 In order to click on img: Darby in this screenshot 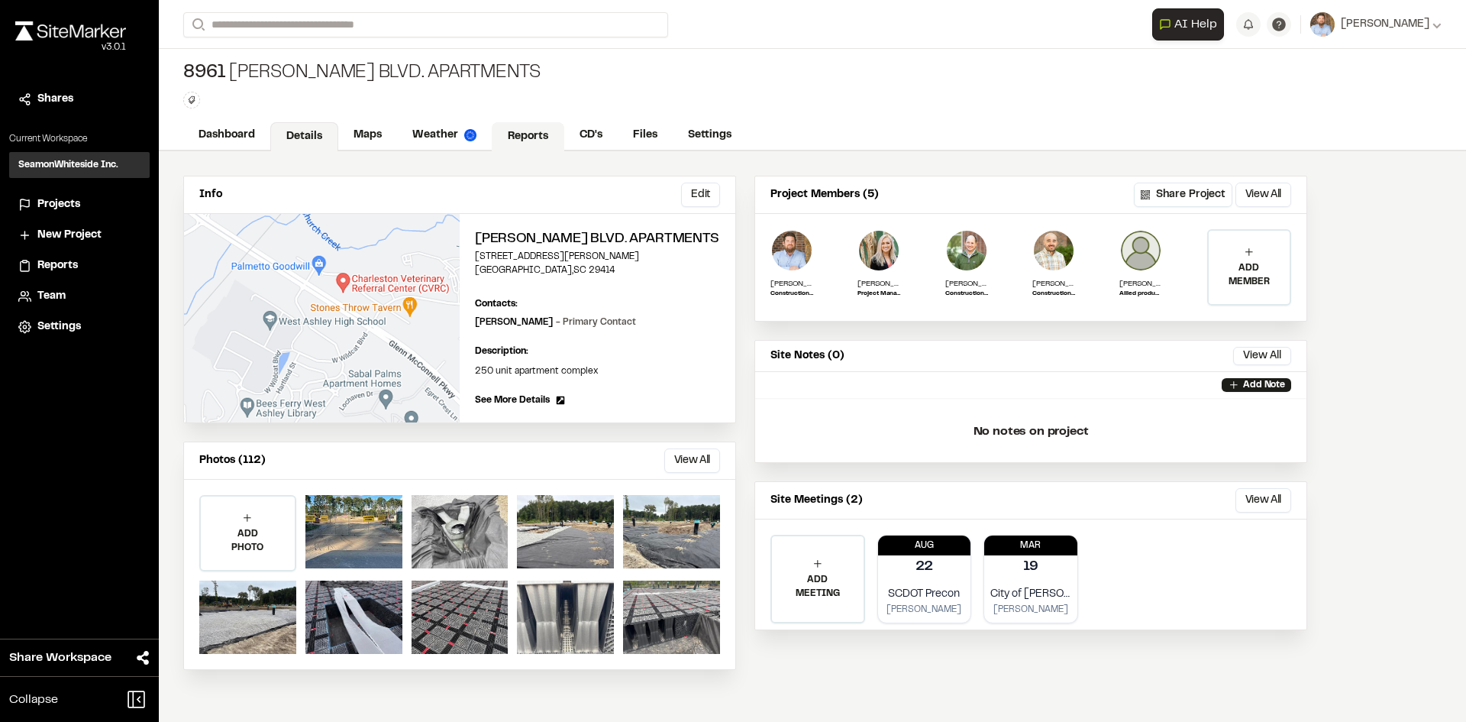, I will do `click(879, 250)`.